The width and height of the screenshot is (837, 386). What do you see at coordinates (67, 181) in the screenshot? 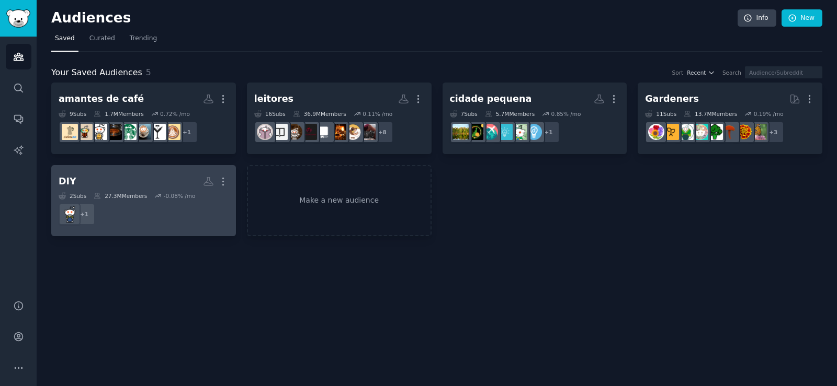
I see `div: DIY` at bounding box center [67, 181].